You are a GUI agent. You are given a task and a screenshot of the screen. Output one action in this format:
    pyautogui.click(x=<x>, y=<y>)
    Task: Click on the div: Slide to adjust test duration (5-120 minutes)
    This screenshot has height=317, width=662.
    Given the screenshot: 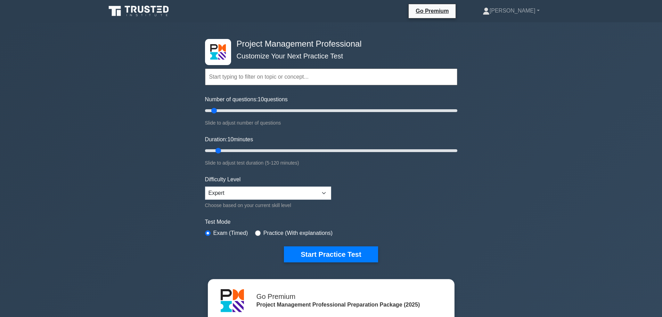 What is the action you would take?
    pyautogui.click(x=331, y=163)
    